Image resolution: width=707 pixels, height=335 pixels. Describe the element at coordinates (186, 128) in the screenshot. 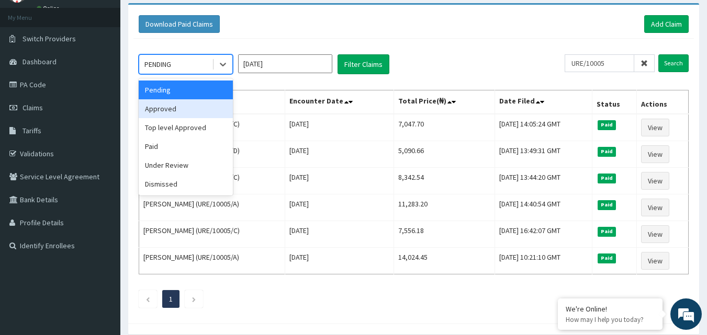

I see `div: Top level Approved` at that location.